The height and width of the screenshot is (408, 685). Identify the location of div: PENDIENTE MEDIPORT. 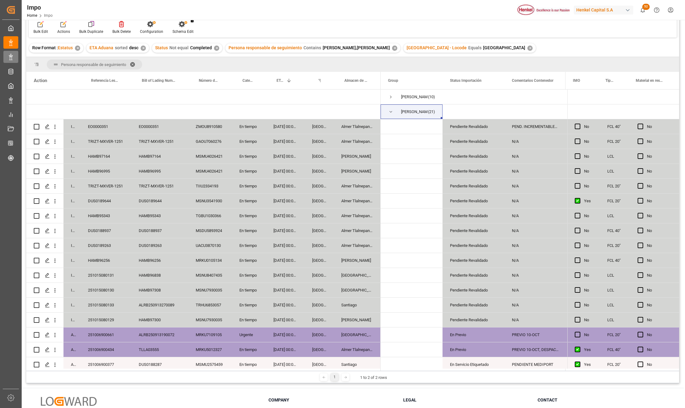
(536, 364).